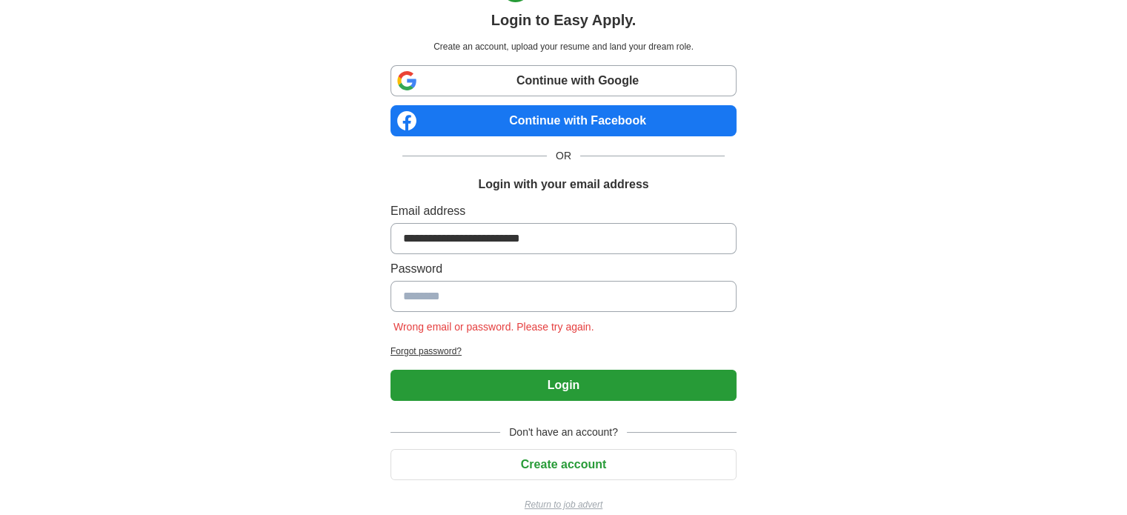 The image size is (1127, 515). What do you see at coordinates (563, 47) in the screenshot?
I see `p: Create an account, upload your resume and land your dream role.` at bounding box center [563, 47].